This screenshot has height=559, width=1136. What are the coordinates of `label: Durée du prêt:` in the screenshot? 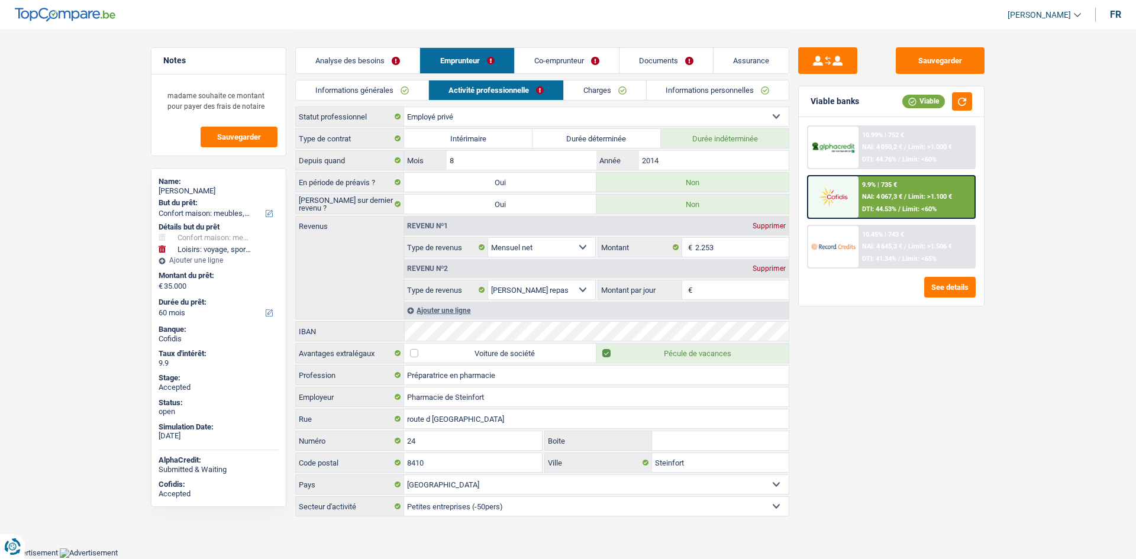 It's located at (217, 302).